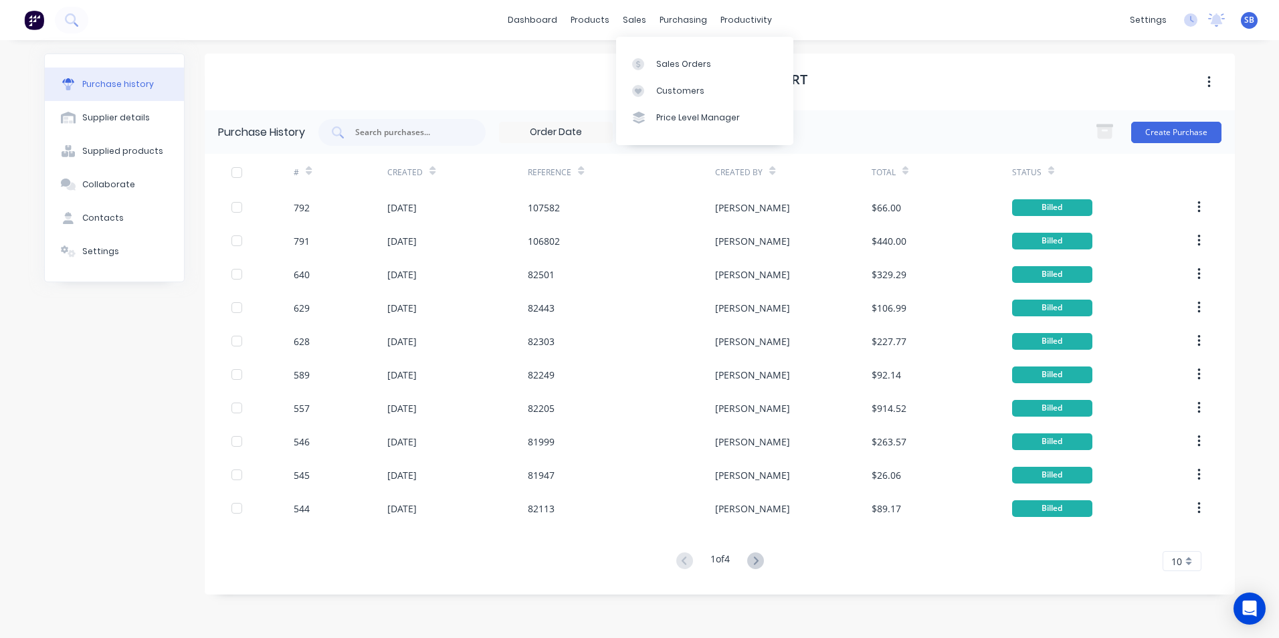 Image resolution: width=1279 pixels, height=638 pixels. What do you see at coordinates (1027, 173) in the screenshot?
I see `div: Status` at bounding box center [1027, 173].